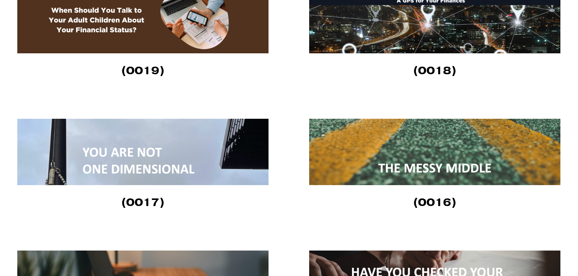  Describe the element at coordinates (435, 152) in the screenshot. I see `img: The Messy Middle (0016) Have you ever set a goal? Sure you have. Here's a more specific question....` at that location.